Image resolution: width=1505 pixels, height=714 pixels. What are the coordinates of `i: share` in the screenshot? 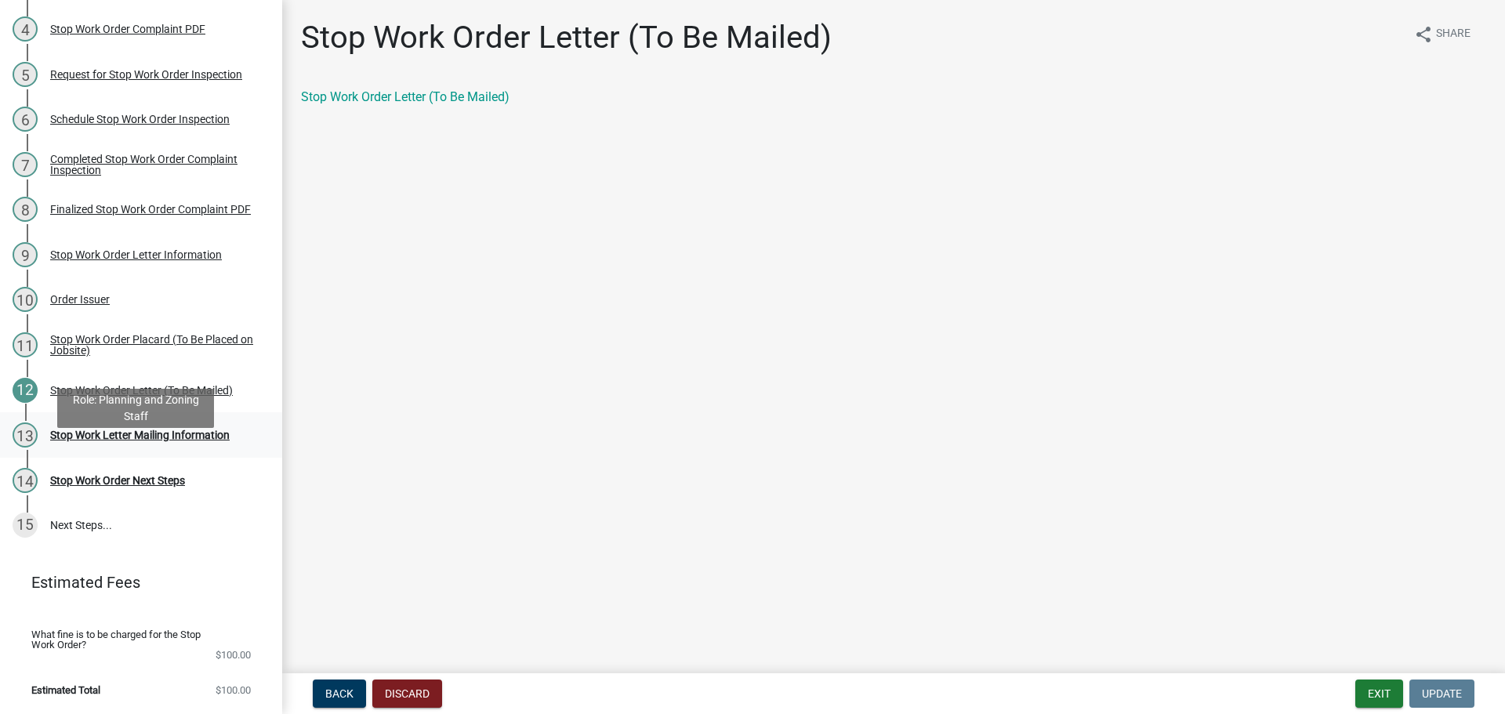 It's located at (1423, 34).